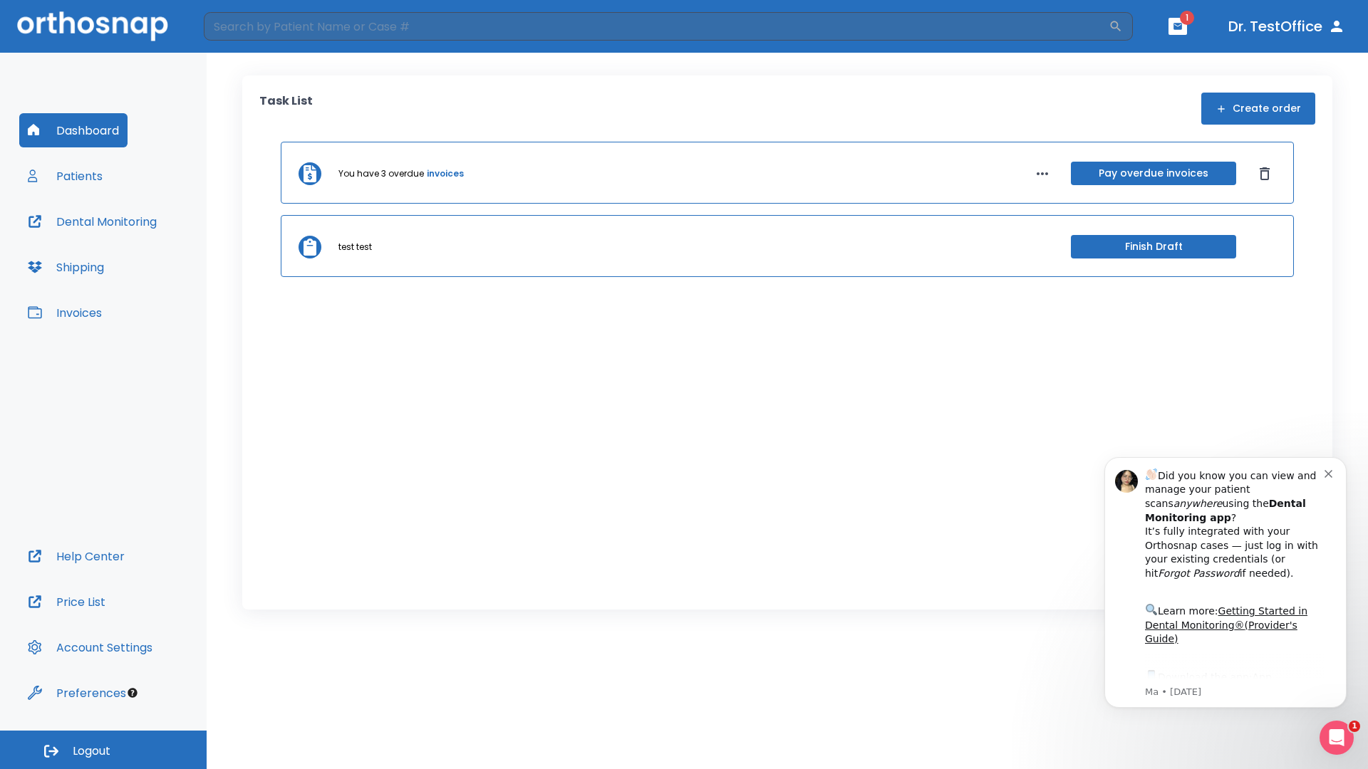 The height and width of the screenshot is (769, 1368). What do you see at coordinates (76, 556) in the screenshot?
I see `a: Help Center` at bounding box center [76, 556].